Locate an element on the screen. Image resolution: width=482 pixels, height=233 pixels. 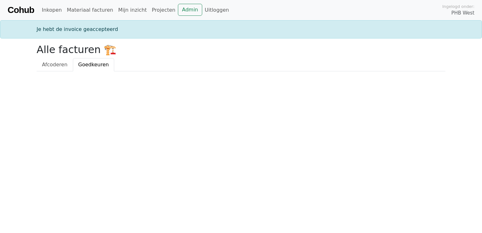
span: Afcoderen is located at coordinates (55, 64).